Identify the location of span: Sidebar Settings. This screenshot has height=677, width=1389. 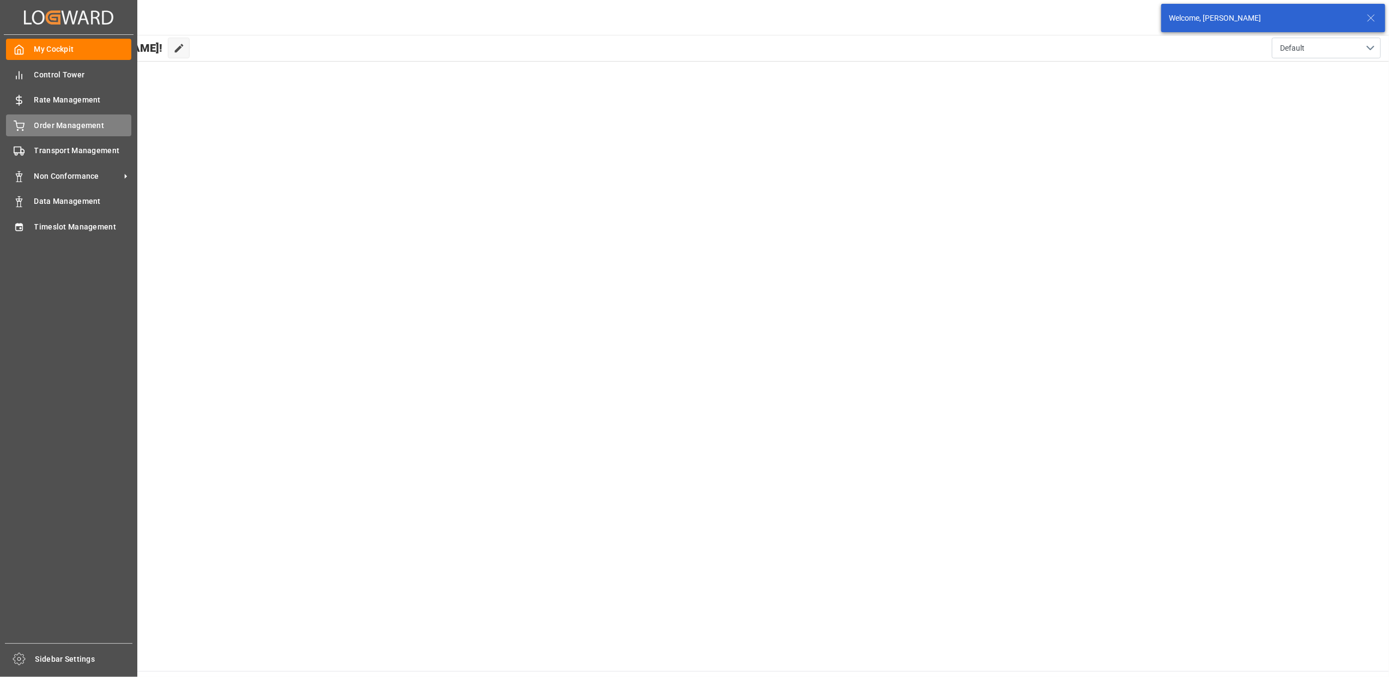
(84, 659).